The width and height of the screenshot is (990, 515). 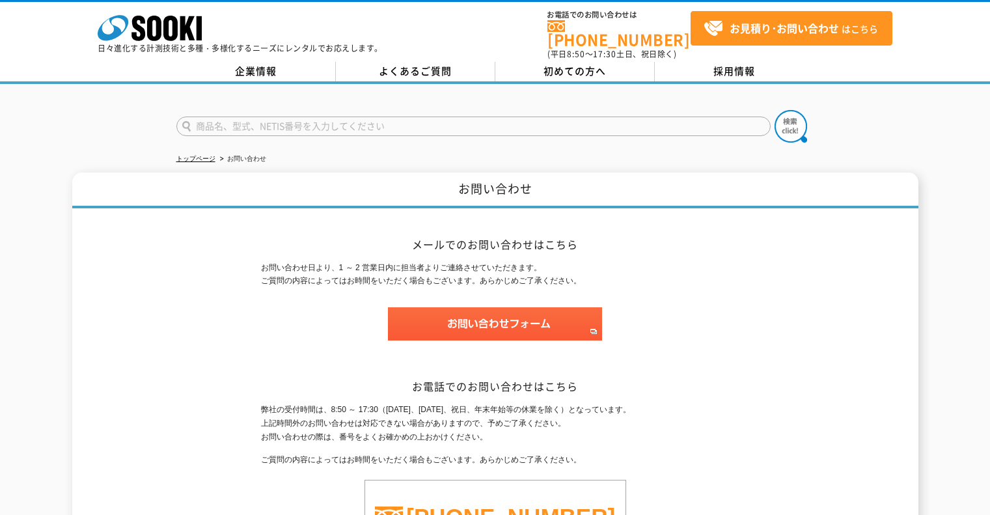 I want to click on h1: お問い合わせ, so click(x=495, y=190).